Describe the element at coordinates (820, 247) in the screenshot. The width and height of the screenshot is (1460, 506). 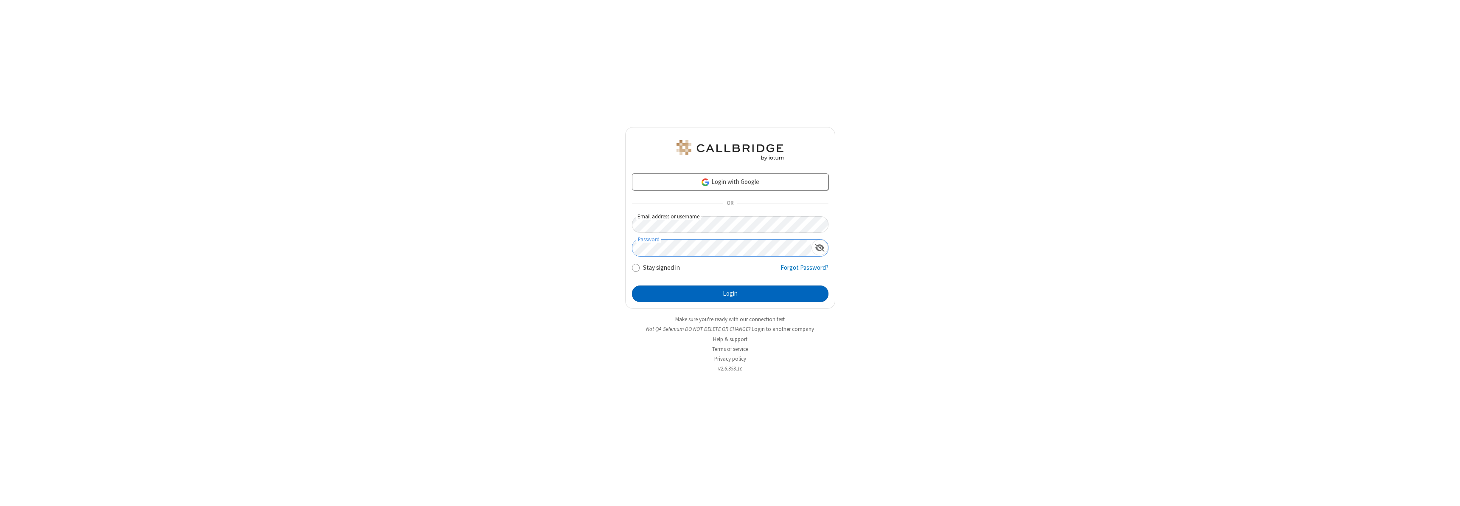
I see `div: Show password` at that location.